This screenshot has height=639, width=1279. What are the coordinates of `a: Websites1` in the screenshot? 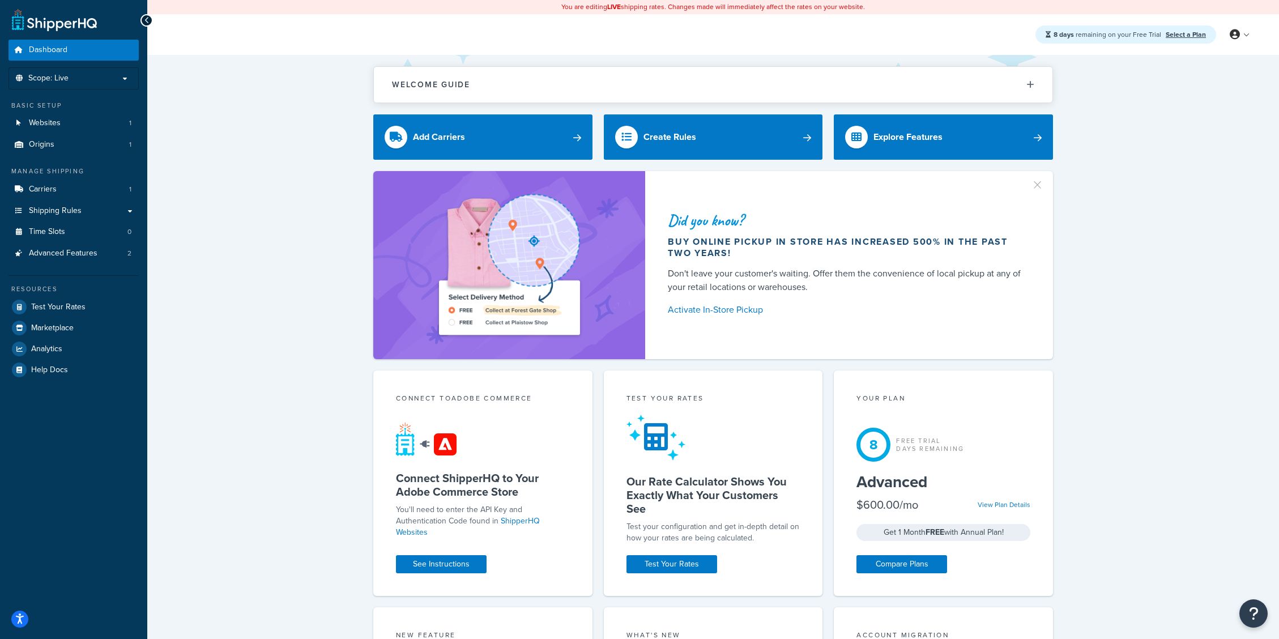 It's located at (74, 123).